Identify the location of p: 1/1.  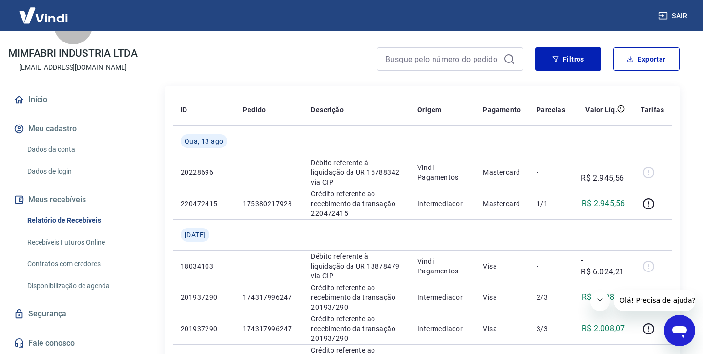
(551, 204).